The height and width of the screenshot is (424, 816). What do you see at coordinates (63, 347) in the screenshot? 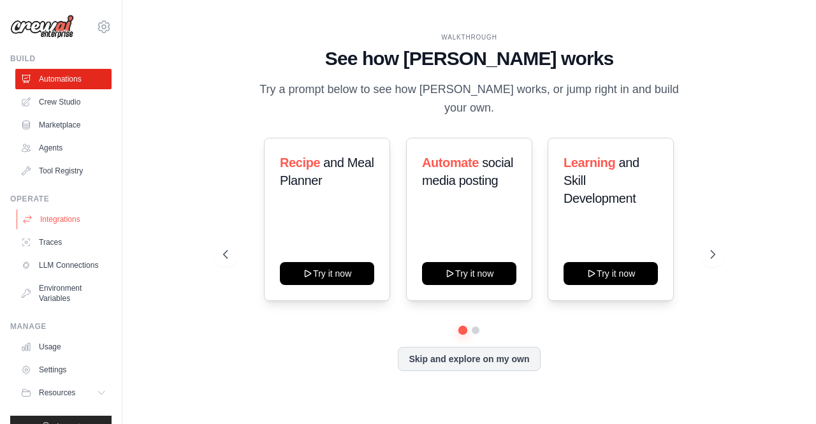
I see `a: Usage` at bounding box center [63, 347].